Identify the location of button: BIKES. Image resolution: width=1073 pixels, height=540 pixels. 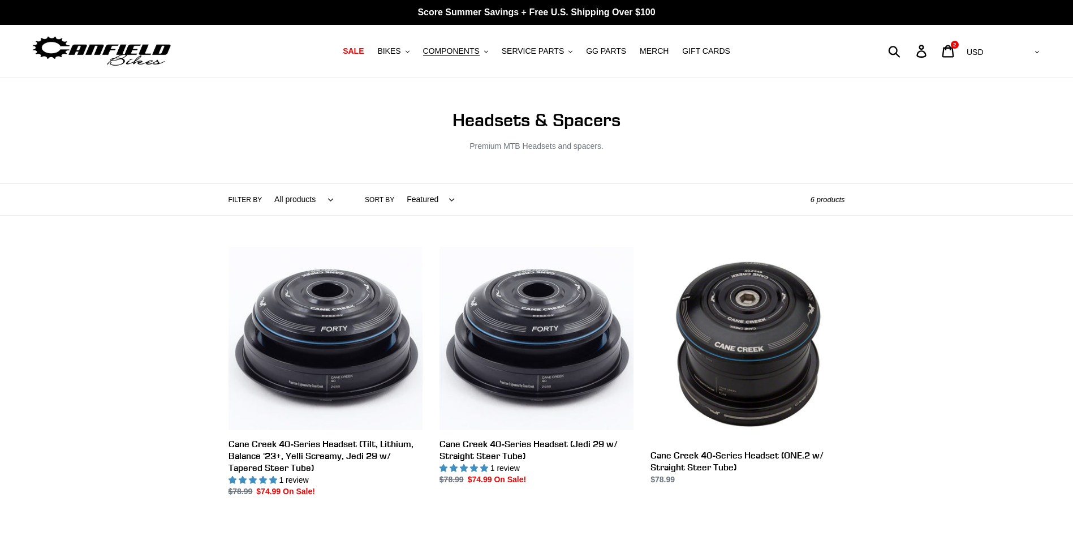
(393, 51).